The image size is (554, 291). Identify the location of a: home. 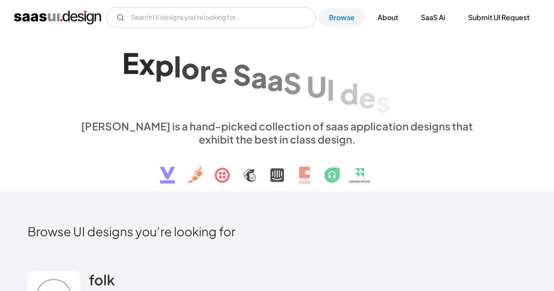
(57, 18).